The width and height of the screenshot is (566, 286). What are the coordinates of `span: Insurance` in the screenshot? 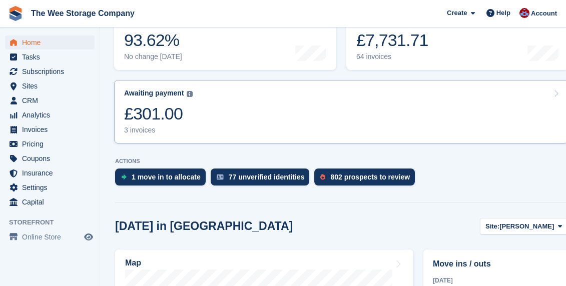 It's located at (52, 173).